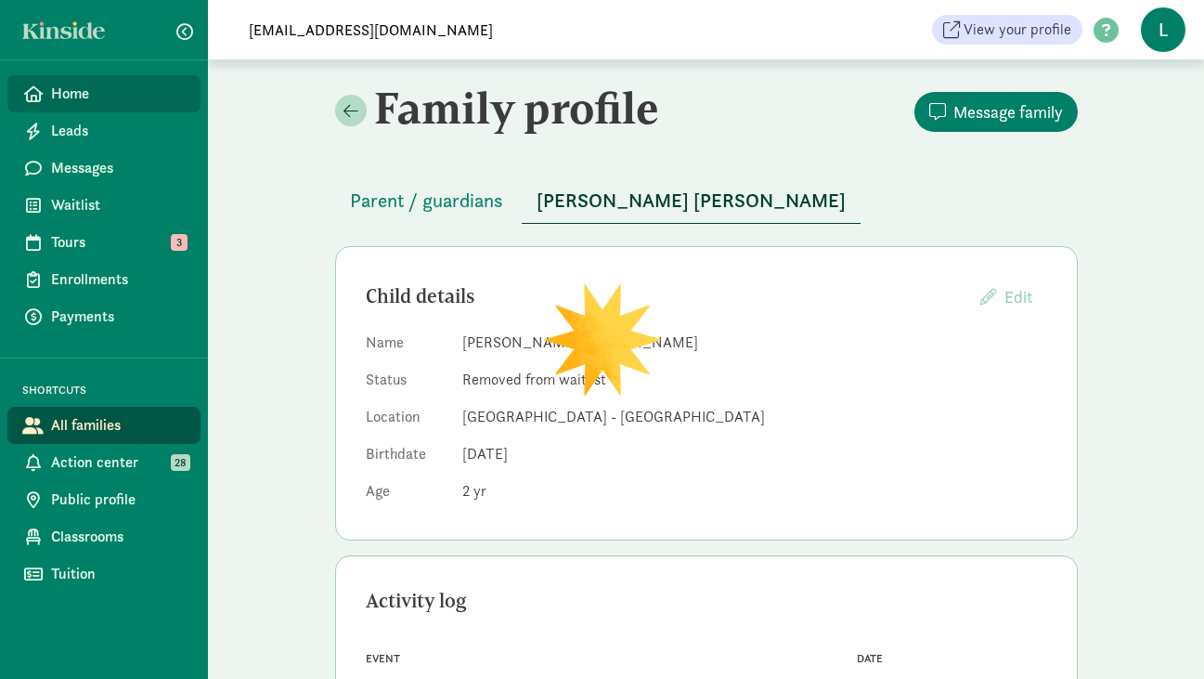  What do you see at coordinates (666, 296) in the screenshot?
I see `div: Child details` at bounding box center [666, 296].